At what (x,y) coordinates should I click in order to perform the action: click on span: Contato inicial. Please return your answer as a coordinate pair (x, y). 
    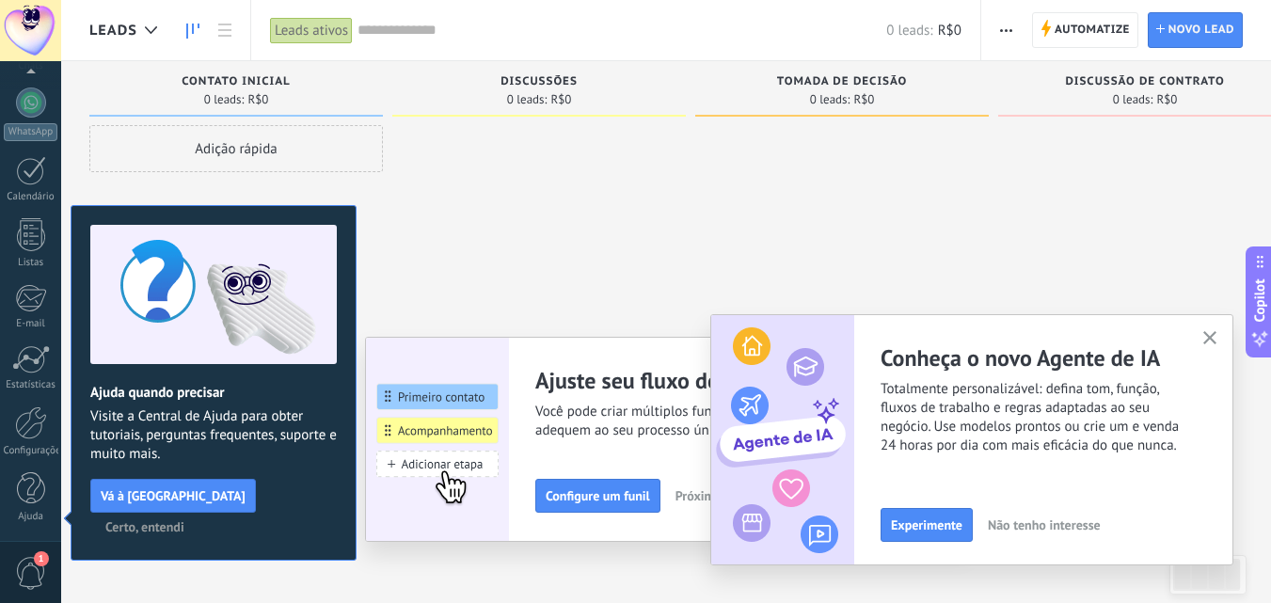
    Looking at the image, I should click on (235, 82).